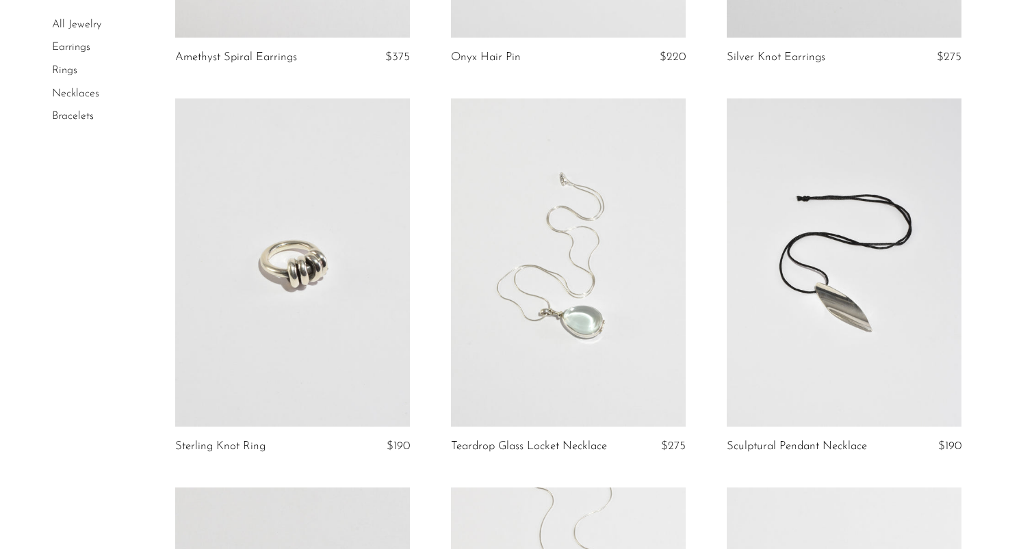  I want to click on a: Amethyst Spiral Earrings, so click(236, 57).